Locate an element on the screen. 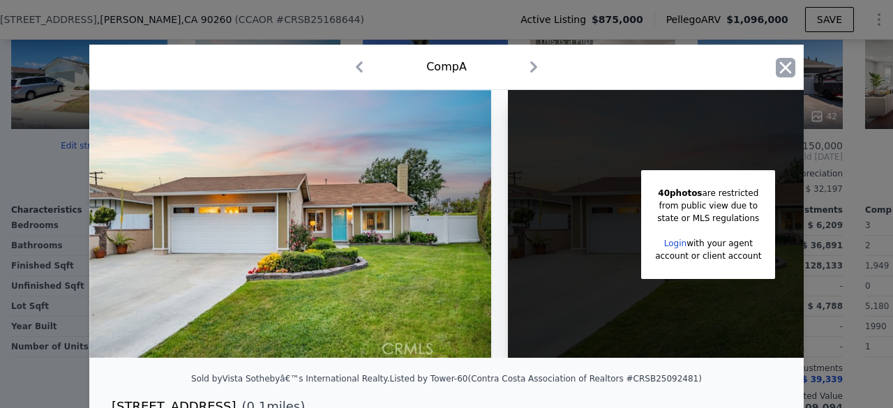  div: are restricted is located at coordinates (708, 193).